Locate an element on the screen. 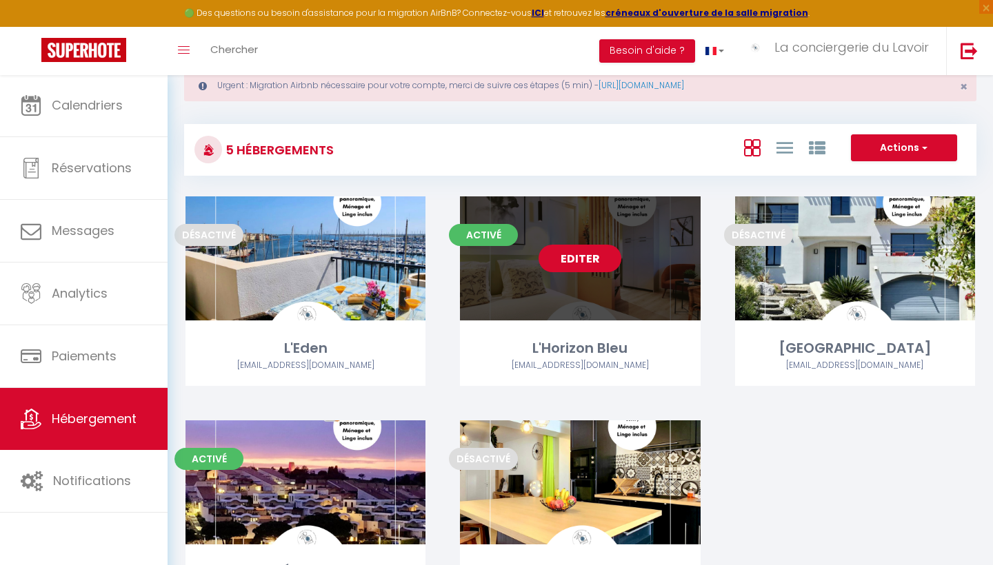 The width and height of the screenshot is (993, 565). a: Vue en Liste is located at coordinates (784, 147).